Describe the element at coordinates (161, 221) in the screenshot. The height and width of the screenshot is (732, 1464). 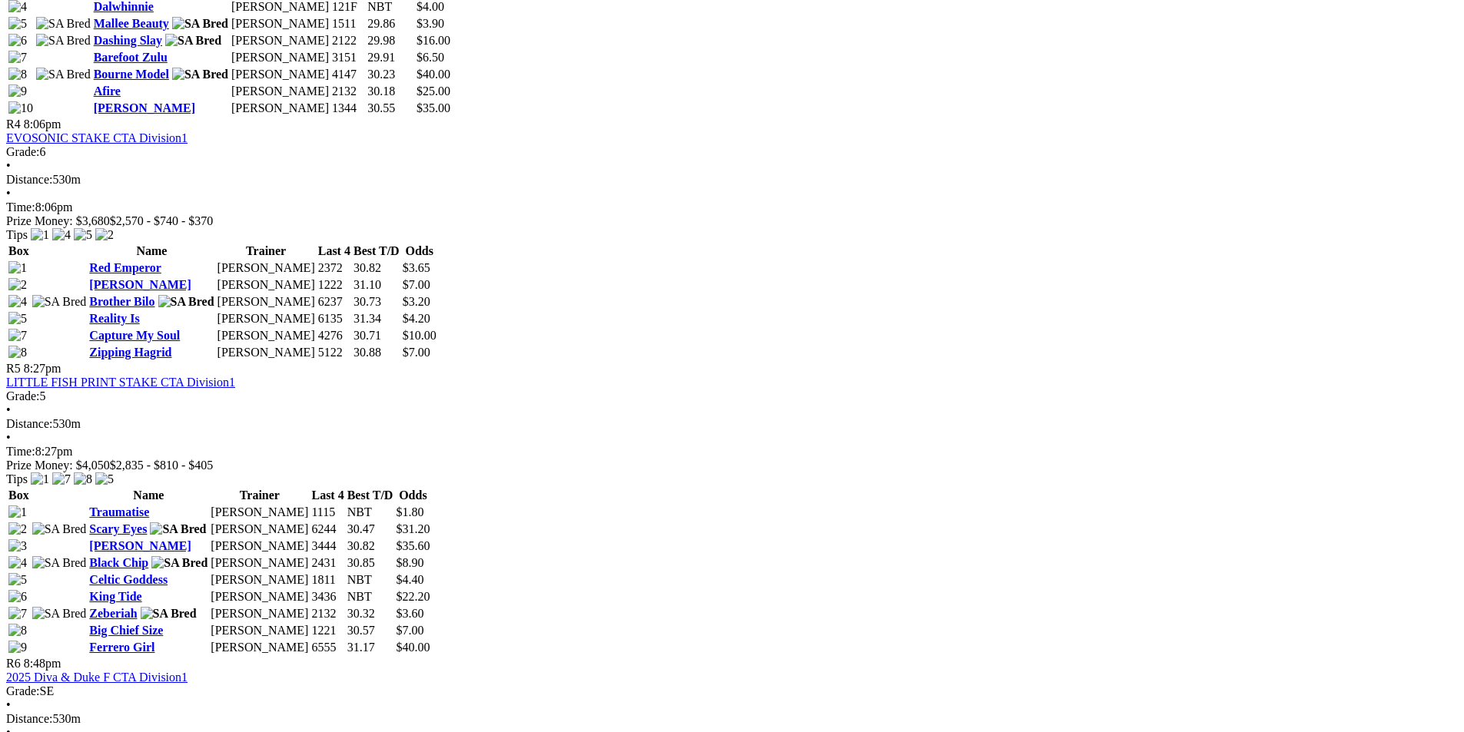
I see `span: $2,570 - $740 - $370` at that location.